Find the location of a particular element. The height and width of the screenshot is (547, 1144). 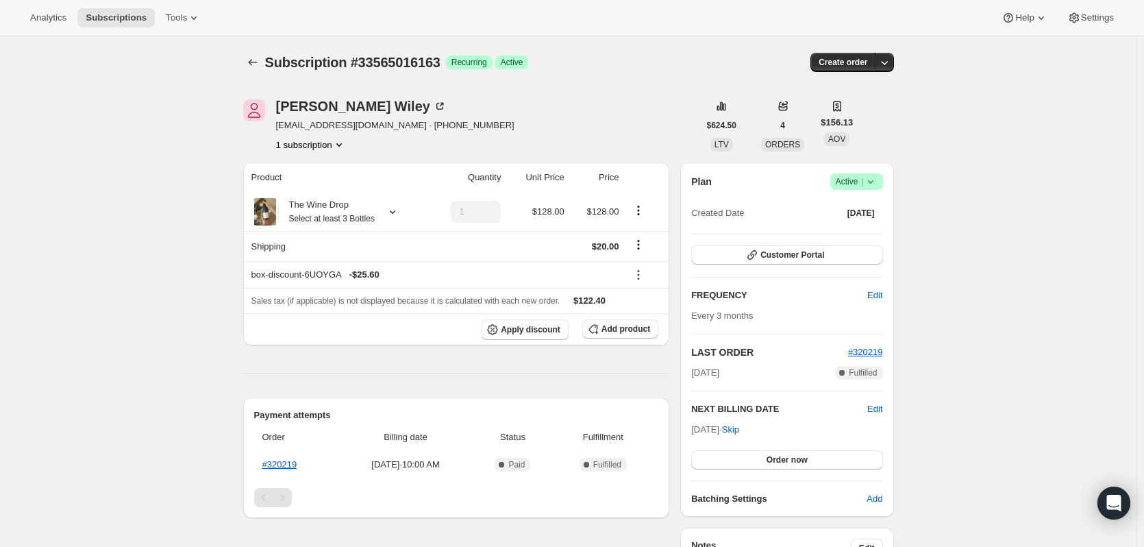

span: - $25.60 is located at coordinates (365, 275).